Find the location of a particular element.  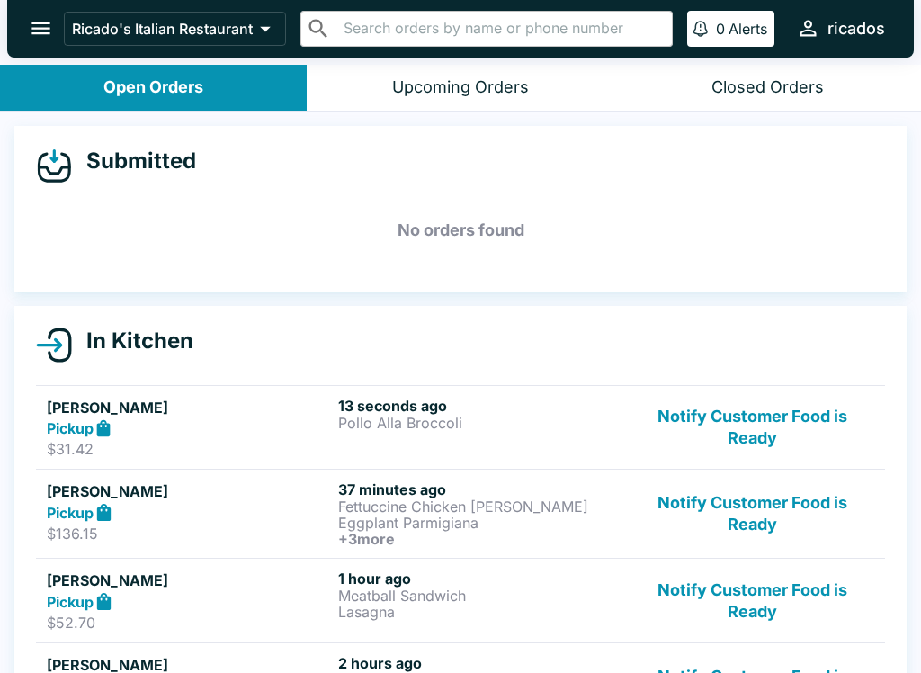

p: 0 is located at coordinates (721, 29).